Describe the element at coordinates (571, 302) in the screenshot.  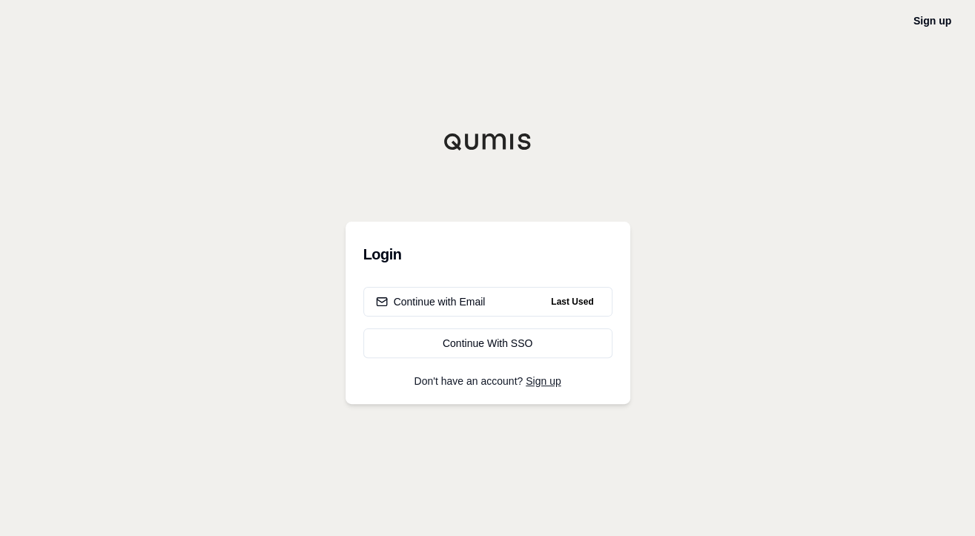
I see `span: Last Used` at that location.